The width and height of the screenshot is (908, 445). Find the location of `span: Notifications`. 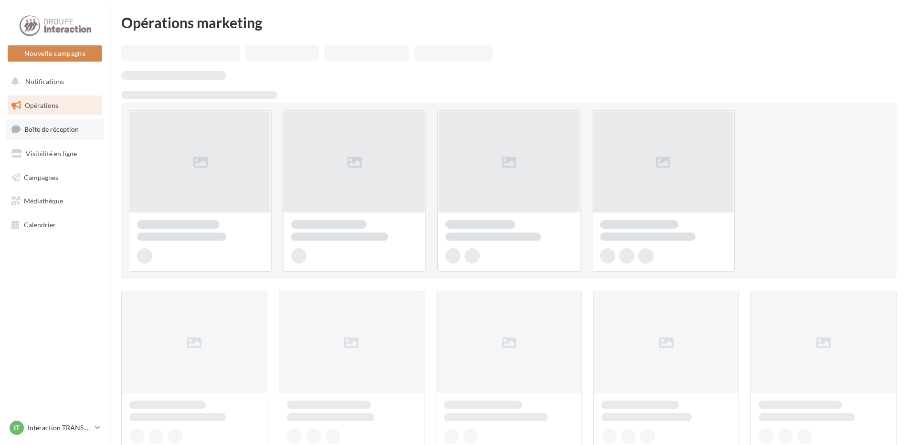

span: Notifications is located at coordinates (44, 81).